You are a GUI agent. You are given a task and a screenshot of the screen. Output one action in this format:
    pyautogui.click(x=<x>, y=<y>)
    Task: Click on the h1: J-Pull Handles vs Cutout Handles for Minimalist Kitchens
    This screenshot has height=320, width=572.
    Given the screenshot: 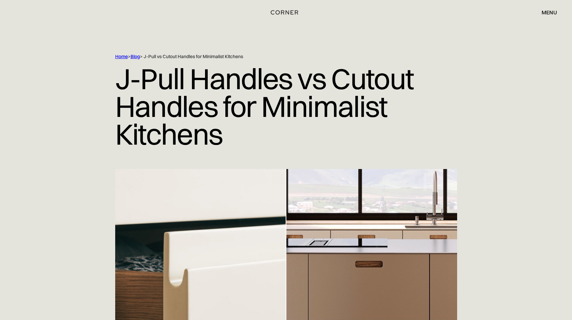 What is the action you would take?
    pyautogui.click(x=286, y=106)
    